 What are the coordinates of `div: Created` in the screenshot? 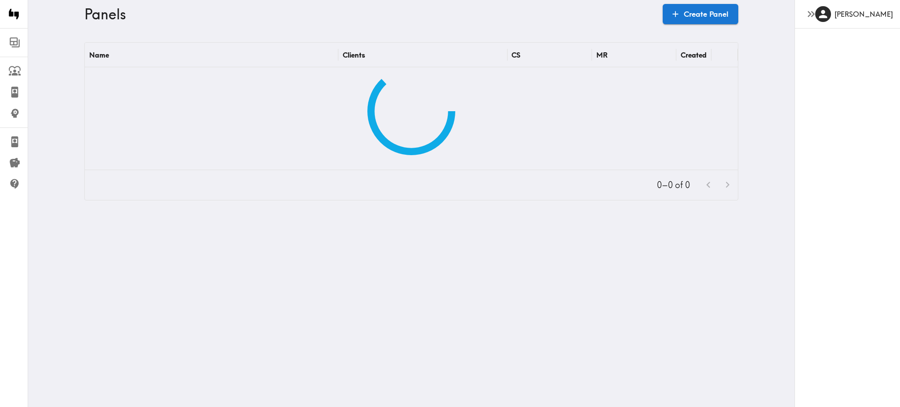 It's located at (694, 55).